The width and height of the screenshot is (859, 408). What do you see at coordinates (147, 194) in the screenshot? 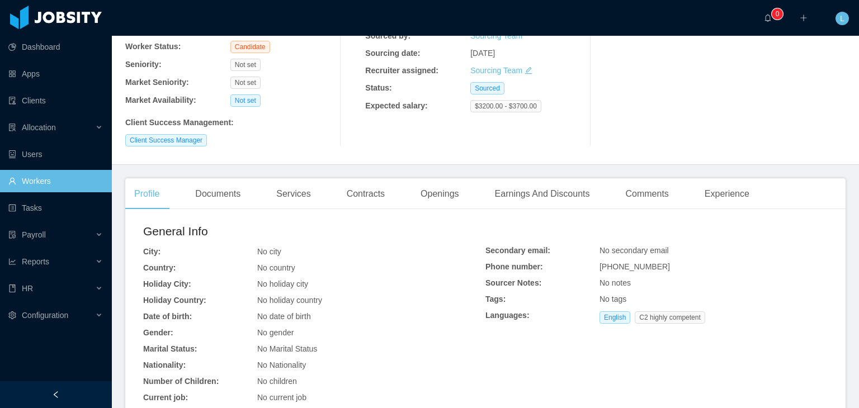
I see `div: Profile` at bounding box center [147, 194].